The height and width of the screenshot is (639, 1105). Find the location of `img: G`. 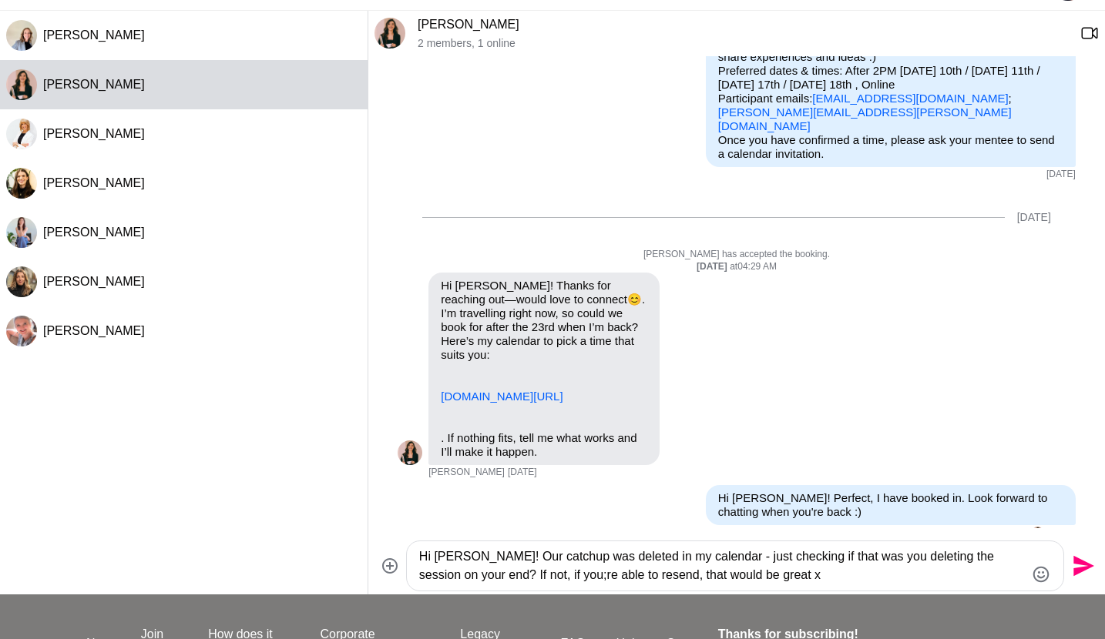

img: G is located at coordinates (22, 233).